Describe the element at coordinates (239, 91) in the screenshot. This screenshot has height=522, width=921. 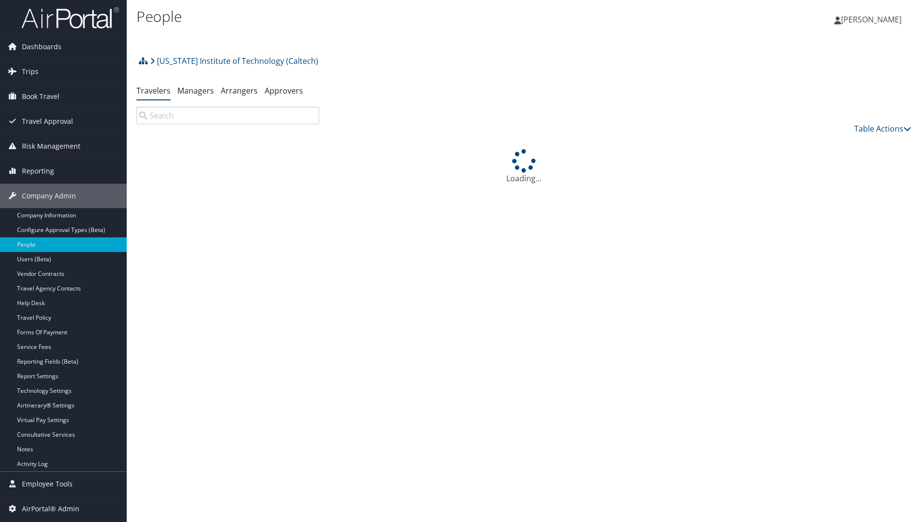
I see `a: Arrangers` at that location.